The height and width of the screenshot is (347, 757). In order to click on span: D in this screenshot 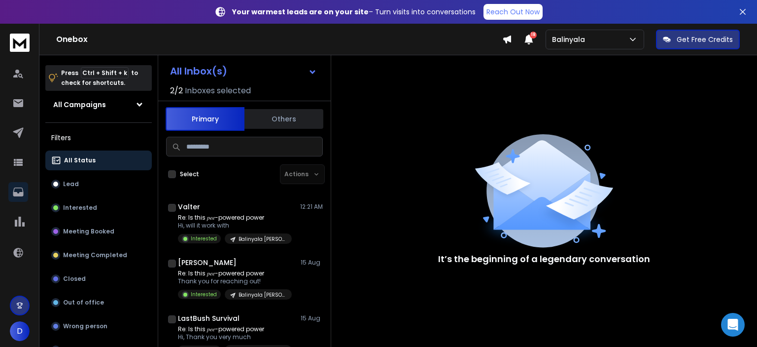, I will do `click(20, 331)`.